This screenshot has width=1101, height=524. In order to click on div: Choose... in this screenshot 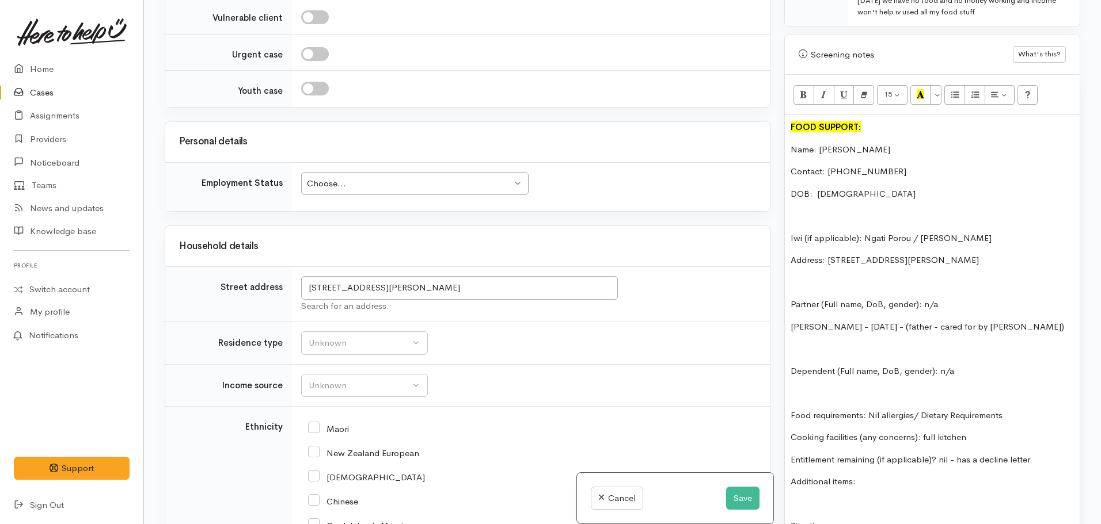, I will do `click(409, 184)`.